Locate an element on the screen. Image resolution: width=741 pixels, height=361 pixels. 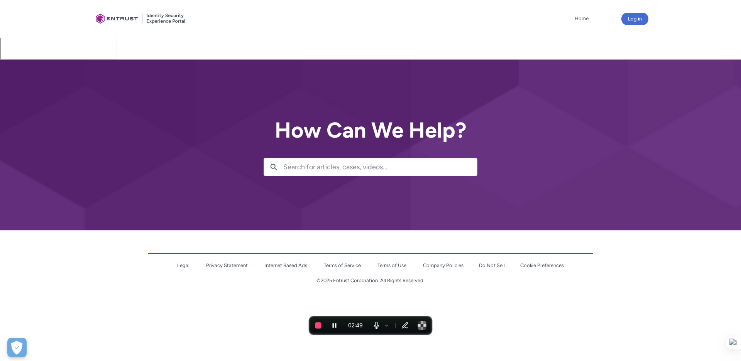
a: Do Not Sell is located at coordinates (492, 265).